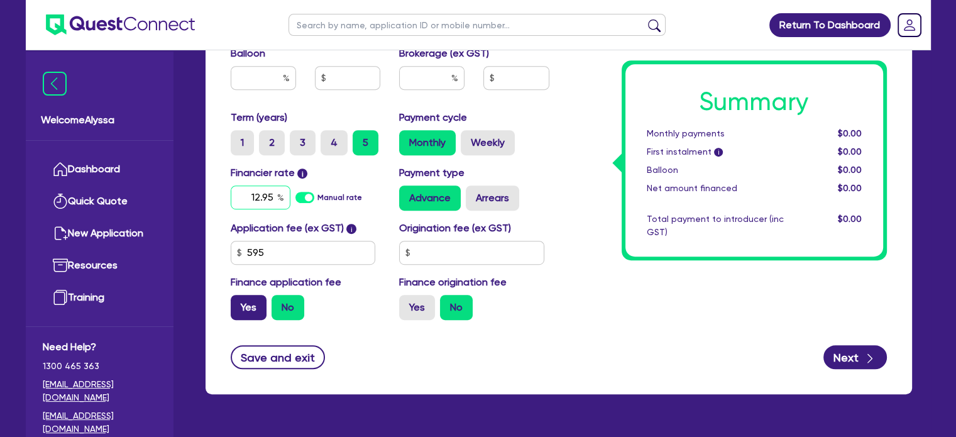 This screenshot has width=956, height=437. I want to click on a: New Application, so click(99, 233).